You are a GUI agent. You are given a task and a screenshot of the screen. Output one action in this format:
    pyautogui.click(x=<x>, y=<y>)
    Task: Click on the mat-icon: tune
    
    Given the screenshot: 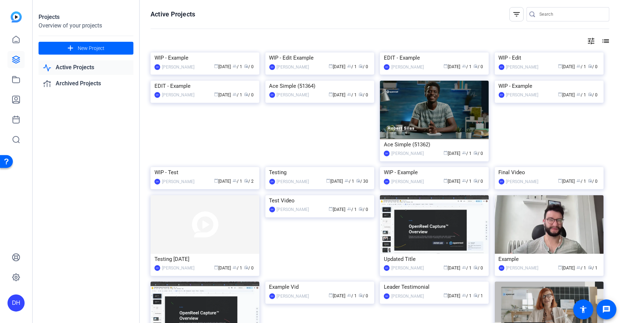 What is the action you would take?
    pyautogui.click(x=591, y=41)
    